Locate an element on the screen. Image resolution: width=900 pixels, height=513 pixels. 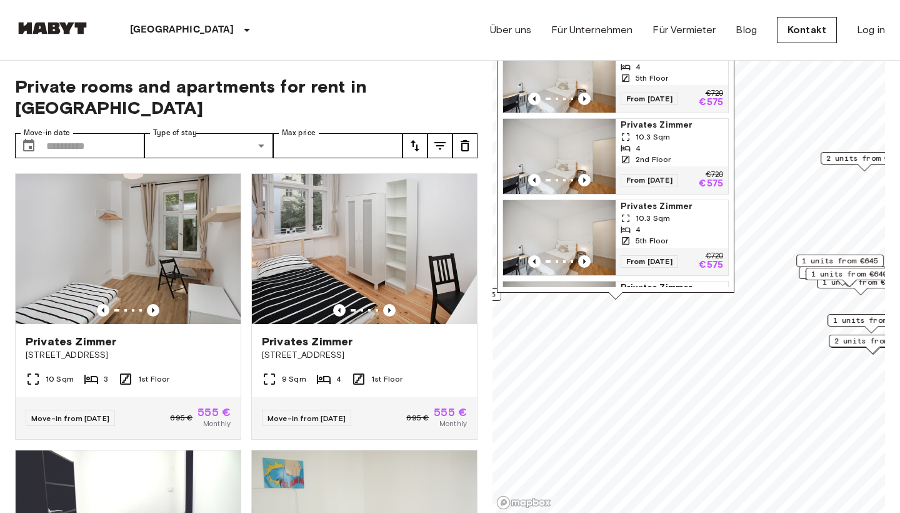
img: Marketing picture of unit DE-01-260-027-04 is located at coordinates (559, 156).